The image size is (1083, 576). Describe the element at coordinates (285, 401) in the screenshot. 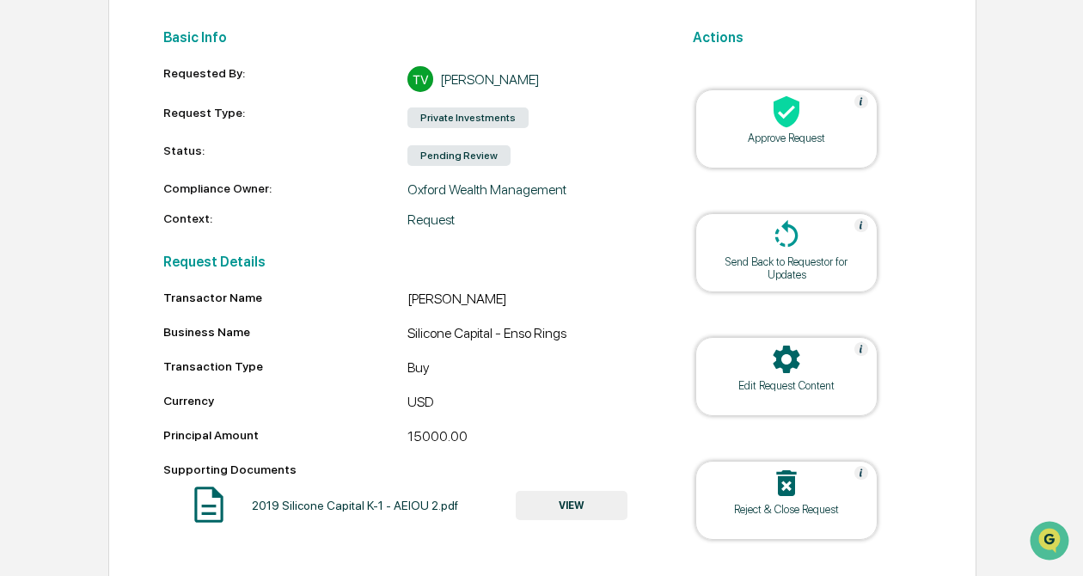

I see `div: Currency` at that location.